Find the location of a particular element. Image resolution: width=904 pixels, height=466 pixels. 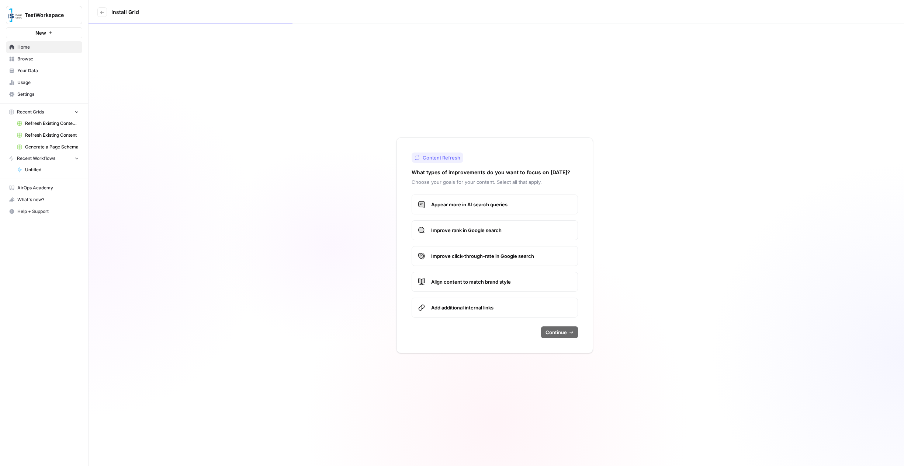

h3: Install Grid is located at coordinates (125, 12).